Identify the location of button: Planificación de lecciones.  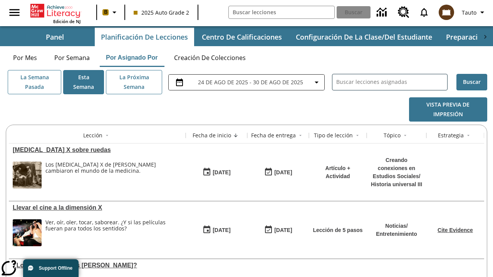
(144, 37).